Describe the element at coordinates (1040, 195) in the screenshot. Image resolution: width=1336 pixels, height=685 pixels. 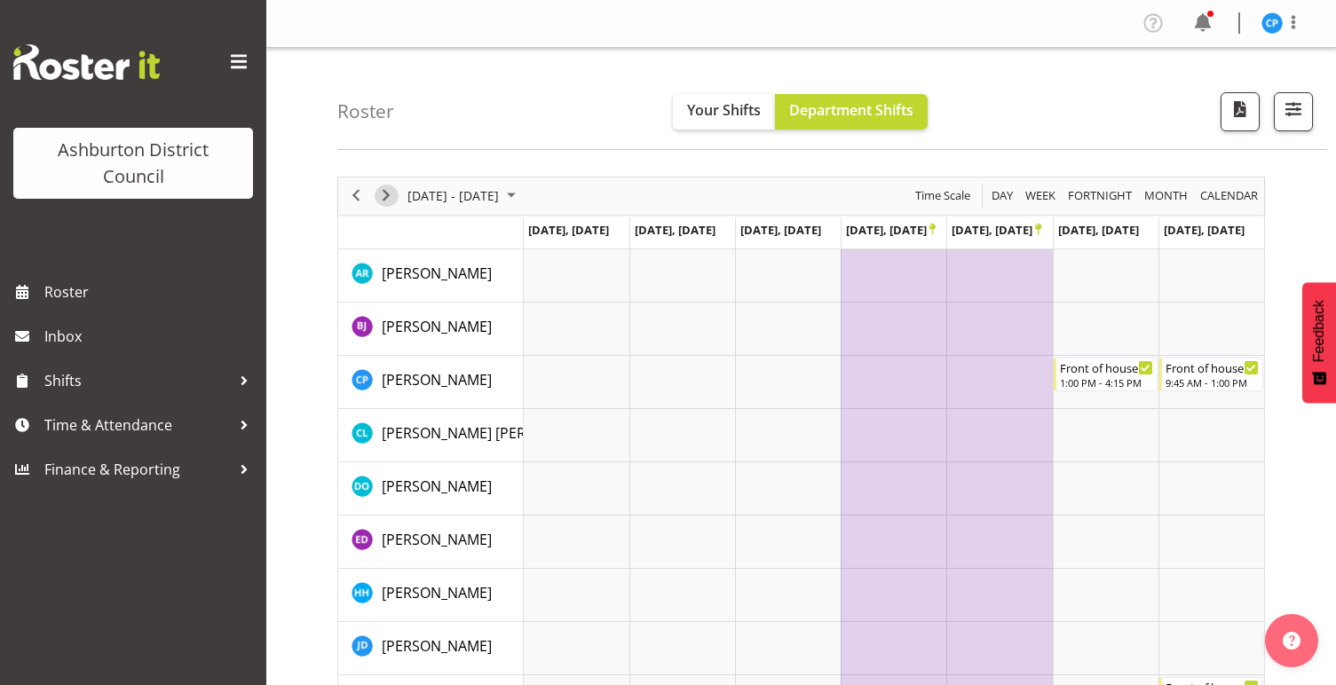
I see `span: Week` at that location.